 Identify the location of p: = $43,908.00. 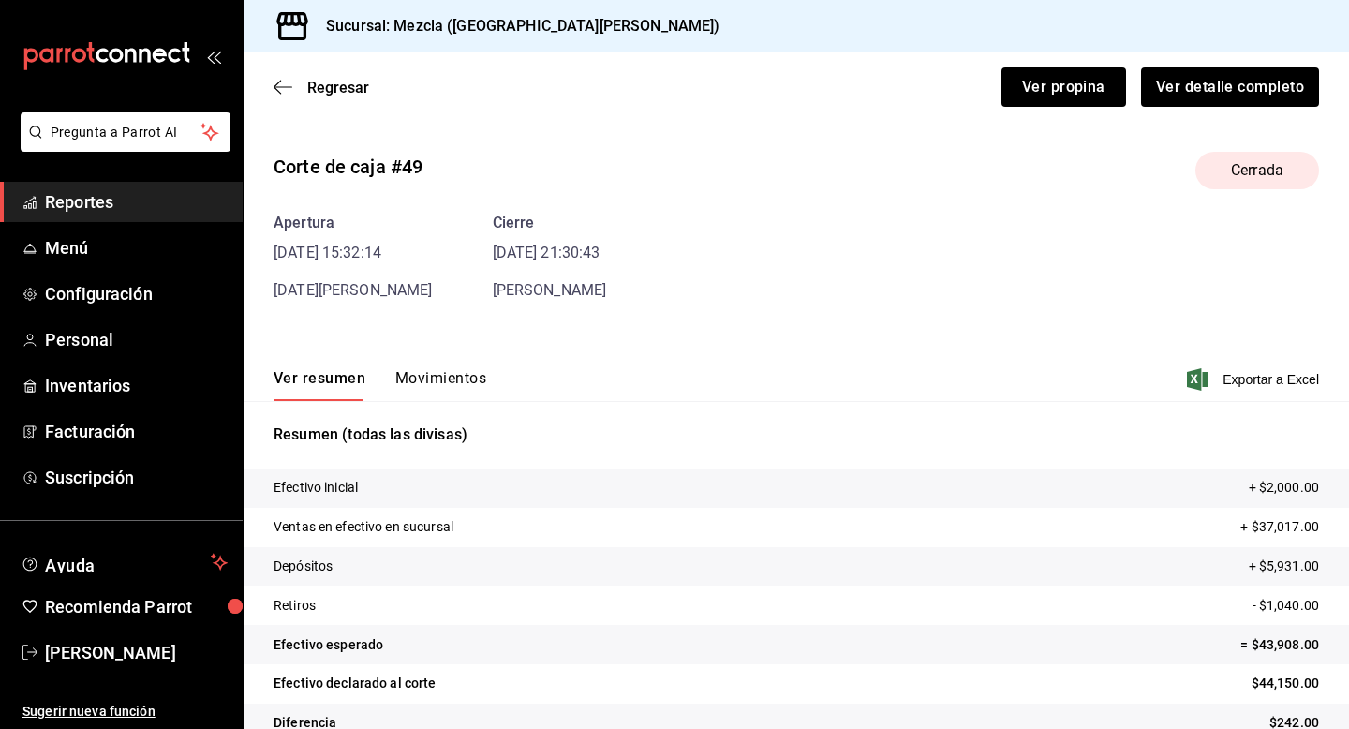
(1280, 645).